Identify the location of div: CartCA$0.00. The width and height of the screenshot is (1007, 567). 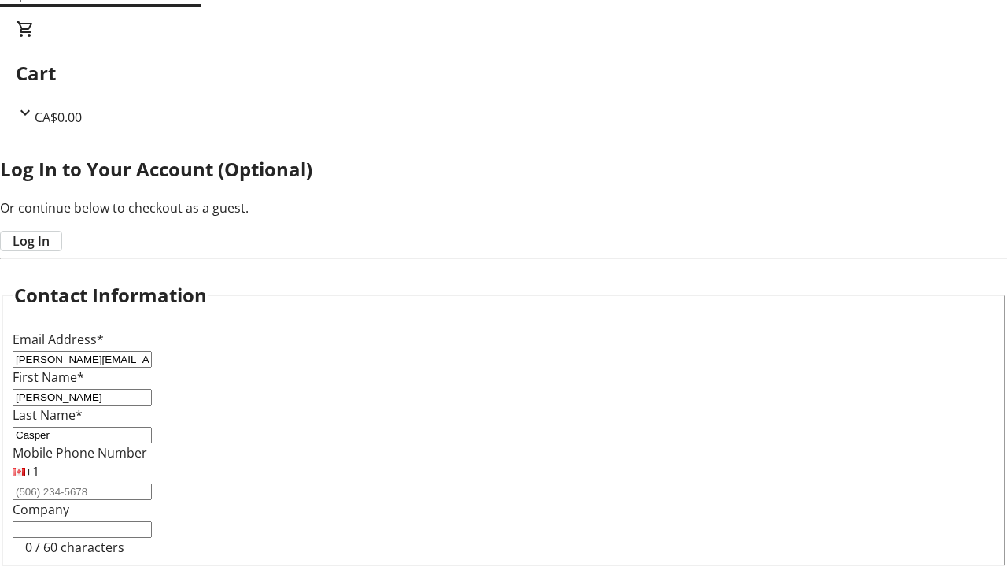
(504, 73).